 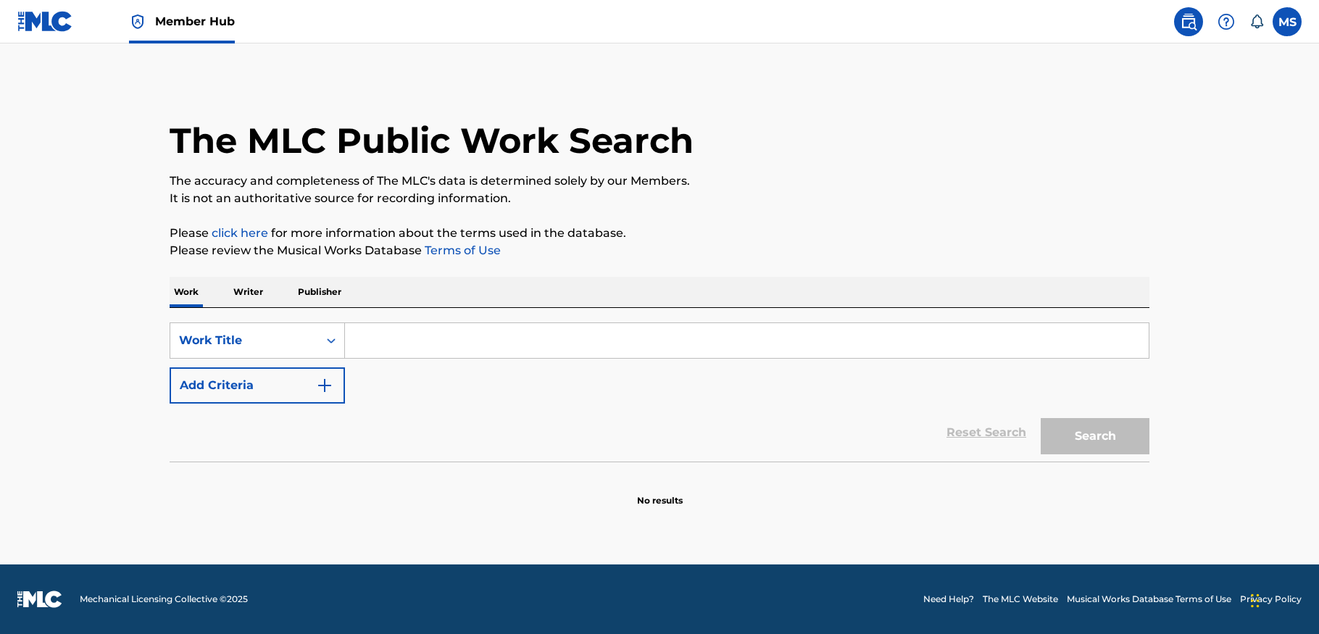 What do you see at coordinates (240, 233) in the screenshot?
I see `a: click here` at bounding box center [240, 233].